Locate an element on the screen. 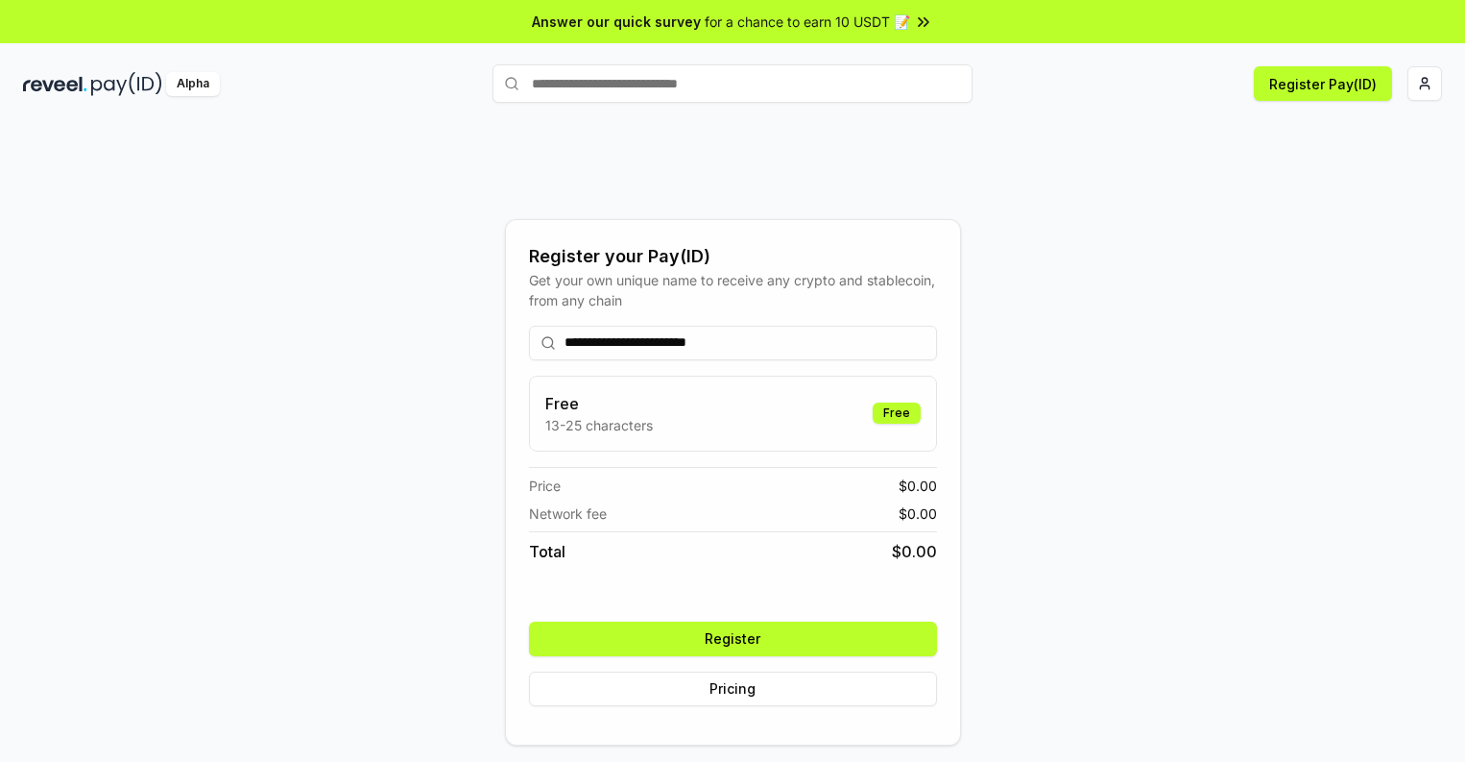 The width and height of the screenshot is (1465, 762). span: Answer our quick survey is located at coordinates (617, 21).